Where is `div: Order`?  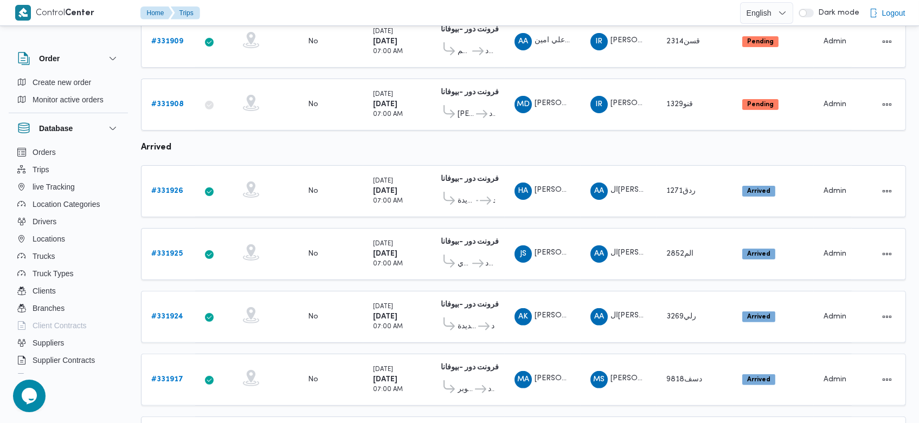
div: Order is located at coordinates (68, 93).